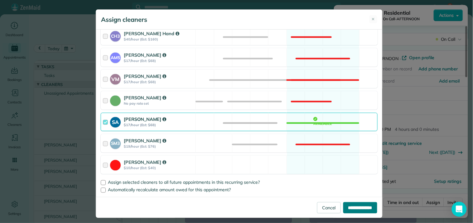  I want to click on strong: $10/hour (Est: $40), so click(159, 168).